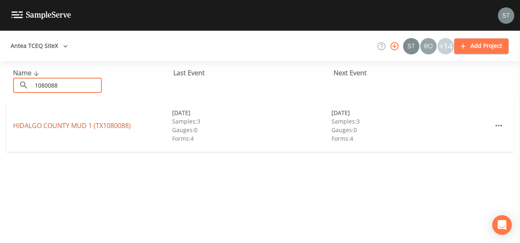 This screenshot has width=520, height=243. What do you see at coordinates (502, 225) in the screenshot?
I see `div: Open Intercom Messenger` at bounding box center [502, 225].